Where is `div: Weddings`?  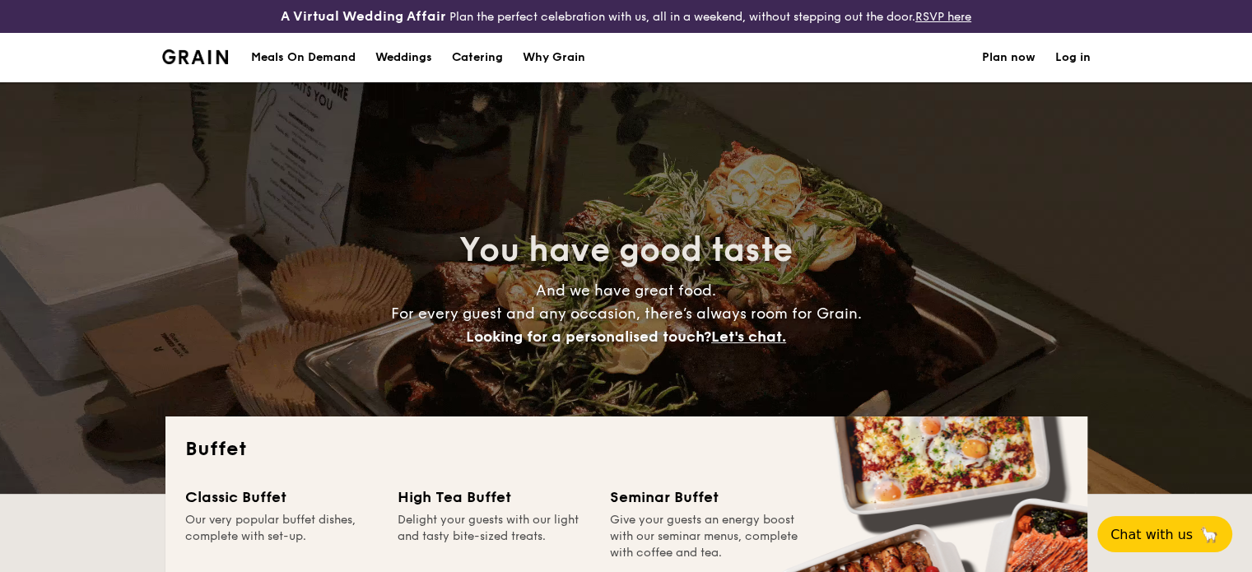
div: Weddings is located at coordinates (403, 58).